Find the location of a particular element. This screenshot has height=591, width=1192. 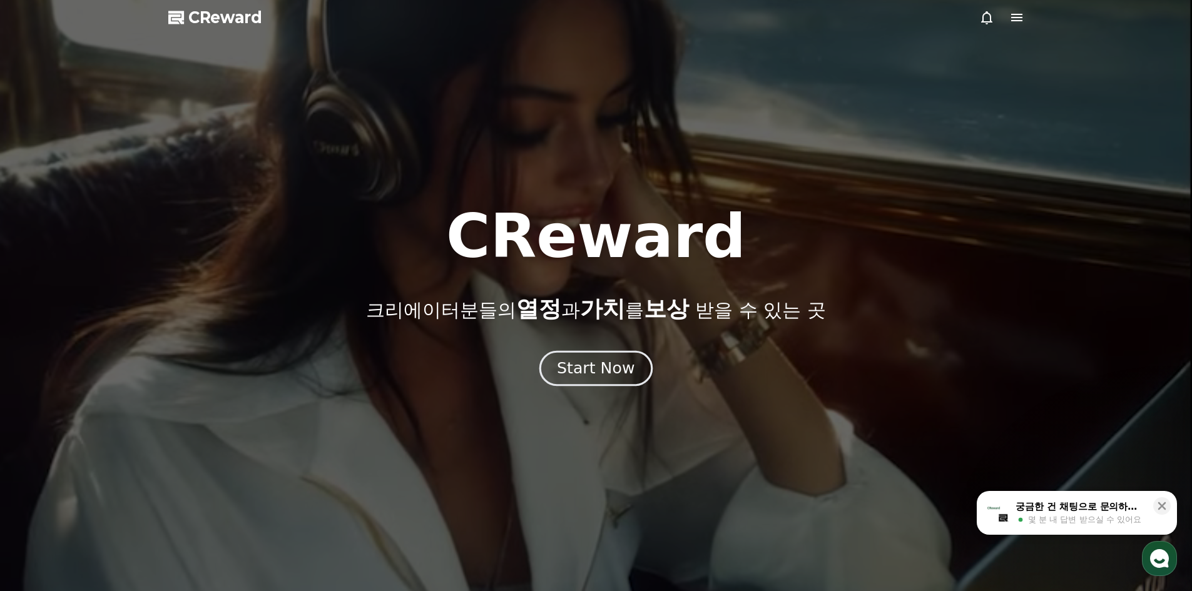

div: Start Now is located at coordinates (596, 368).